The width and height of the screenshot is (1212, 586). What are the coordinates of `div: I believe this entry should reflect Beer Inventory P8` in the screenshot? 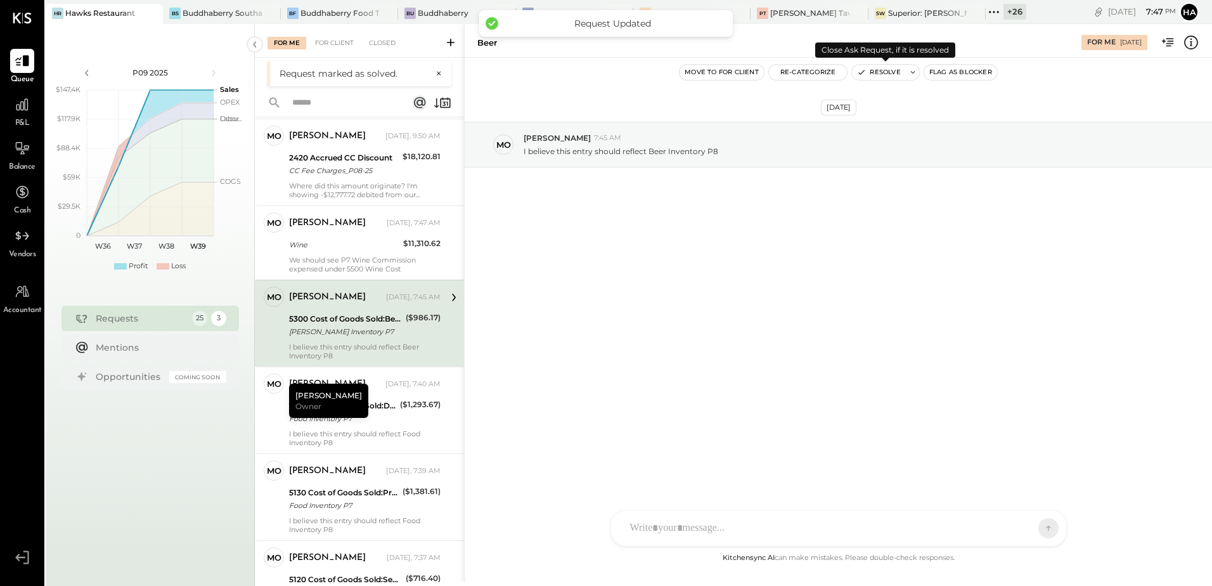 It's located at (365, 351).